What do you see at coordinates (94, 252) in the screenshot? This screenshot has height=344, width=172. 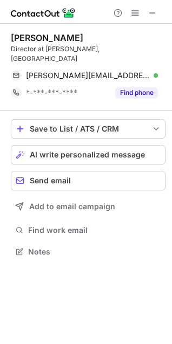 I see `span: Notes` at bounding box center [94, 252].